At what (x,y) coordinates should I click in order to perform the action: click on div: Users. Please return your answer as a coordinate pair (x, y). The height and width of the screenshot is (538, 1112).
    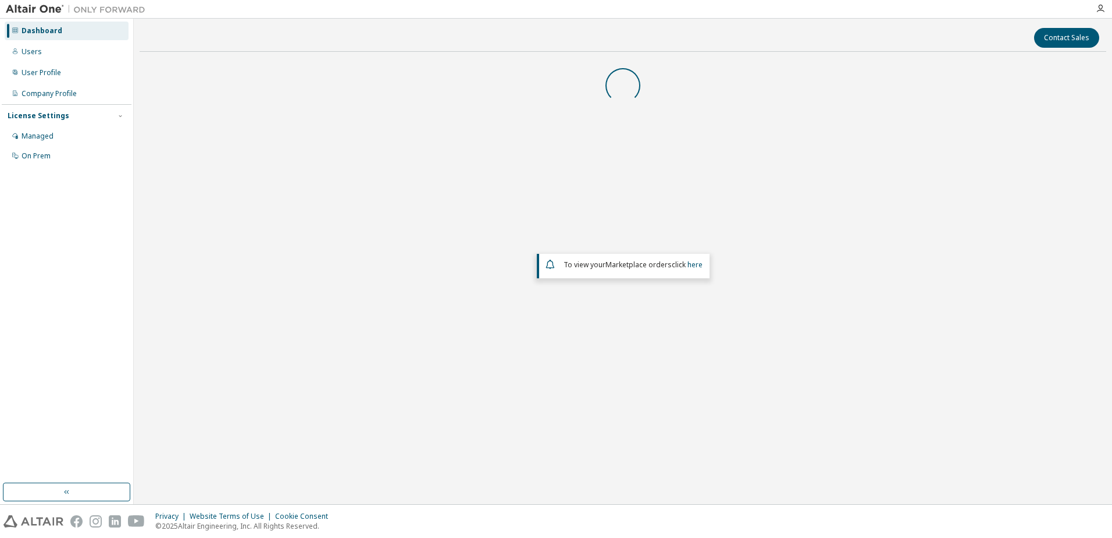
    Looking at the image, I should click on (31, 52).